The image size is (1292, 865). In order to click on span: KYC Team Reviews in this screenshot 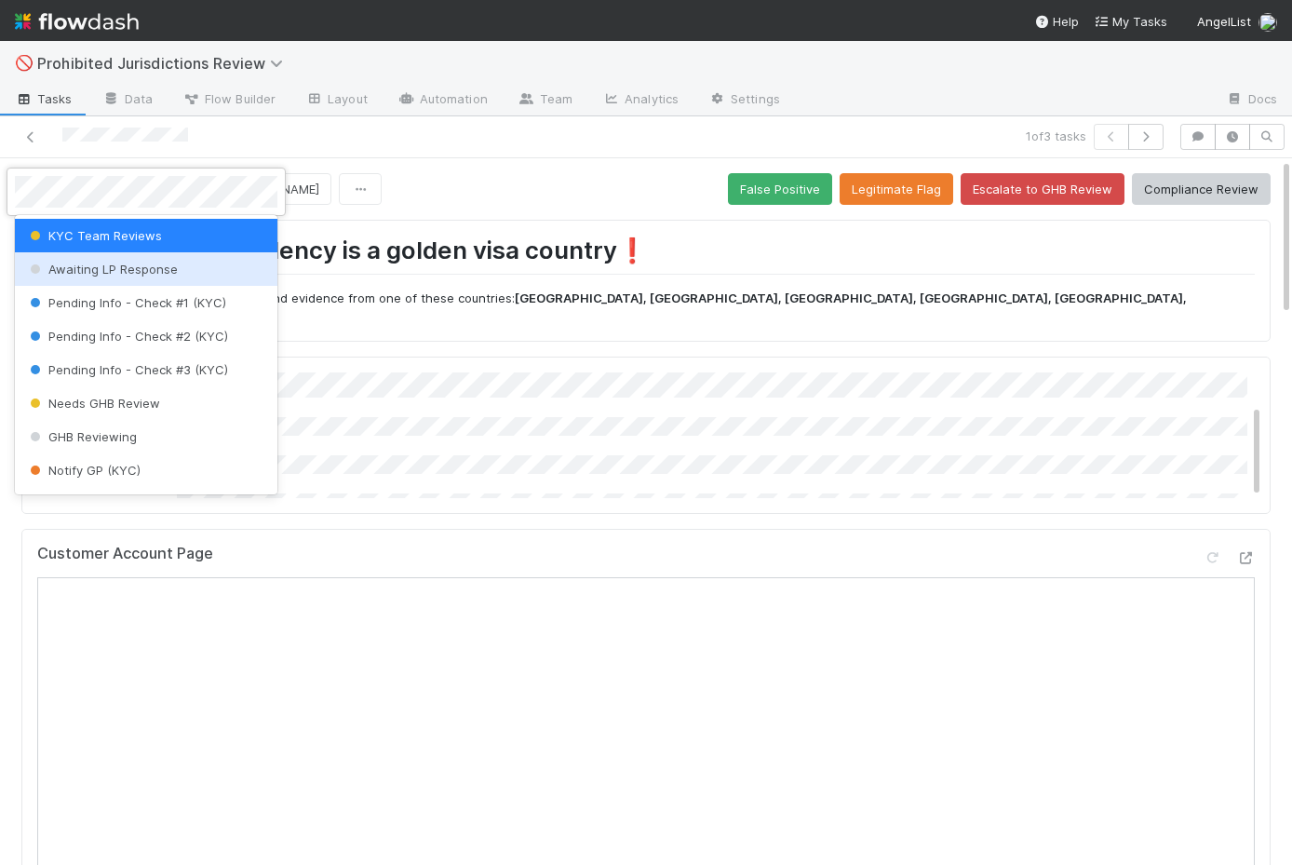, I will do `click(94, 235)`.